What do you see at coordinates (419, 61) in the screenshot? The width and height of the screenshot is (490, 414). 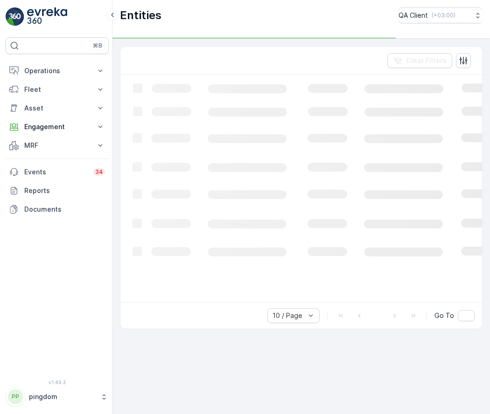 I see `button: Clear Filters` at bounding box center [419, 61].